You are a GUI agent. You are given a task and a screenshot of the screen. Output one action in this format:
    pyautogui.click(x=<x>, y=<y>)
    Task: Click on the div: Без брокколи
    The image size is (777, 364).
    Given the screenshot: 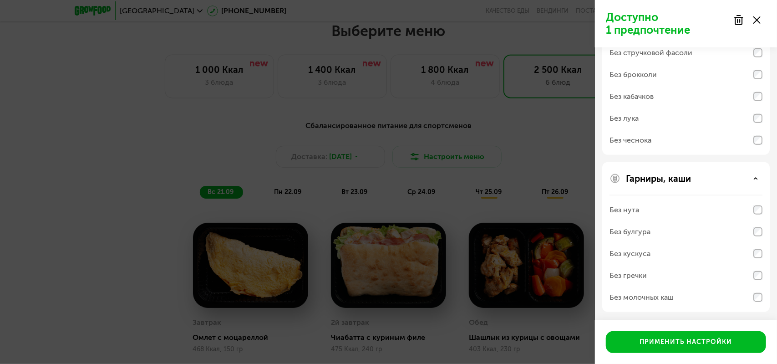 What is the action you would take?
    pyautogui.click(x=633, y=75)
    